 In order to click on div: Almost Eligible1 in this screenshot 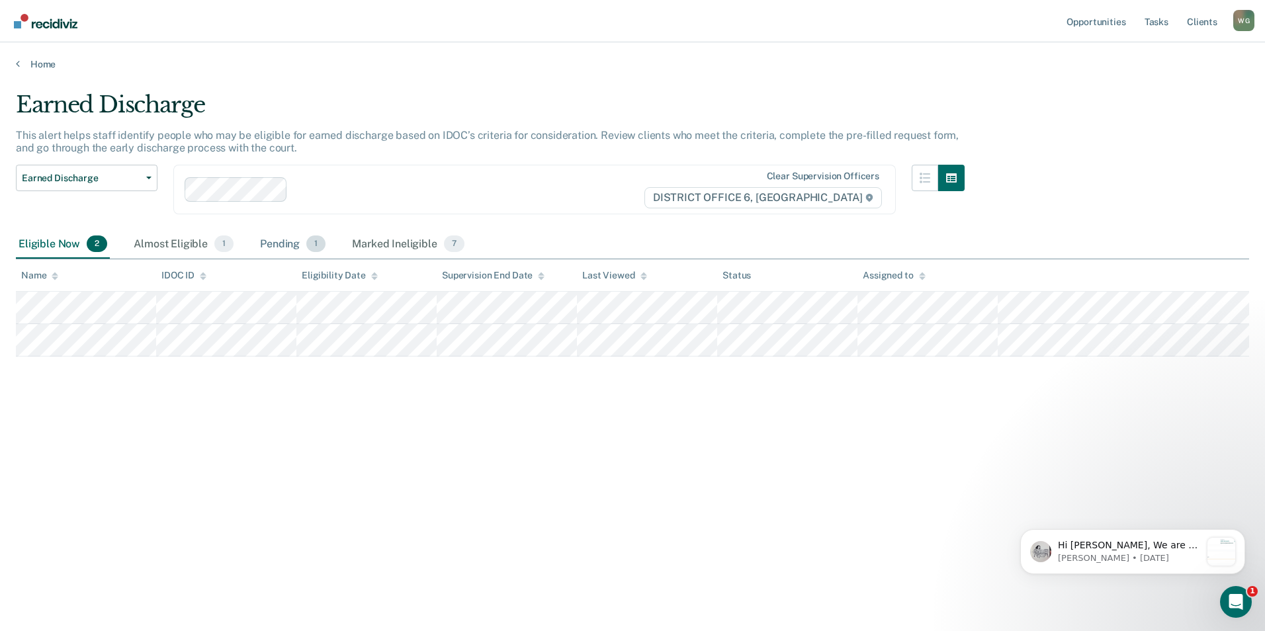, I will do `click(183, 245)`.